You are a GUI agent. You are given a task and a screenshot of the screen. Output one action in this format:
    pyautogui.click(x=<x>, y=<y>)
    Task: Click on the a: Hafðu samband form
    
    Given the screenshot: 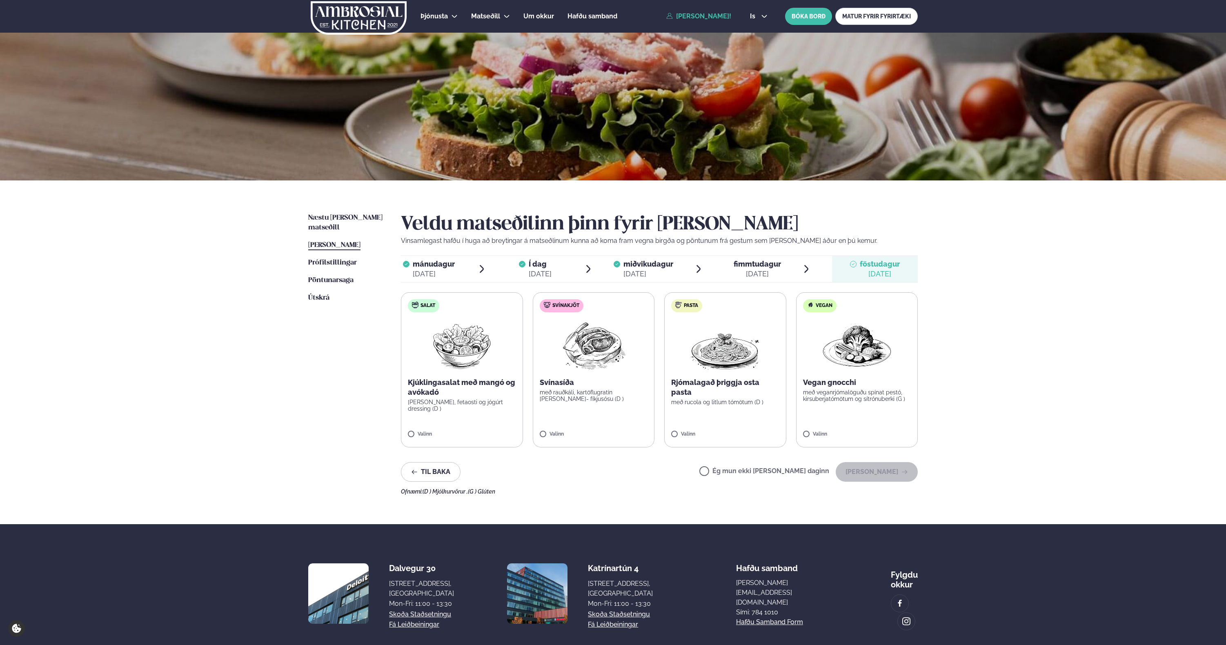 What is the action you would take?
    pyautogui.click(x=770, y=622)
    